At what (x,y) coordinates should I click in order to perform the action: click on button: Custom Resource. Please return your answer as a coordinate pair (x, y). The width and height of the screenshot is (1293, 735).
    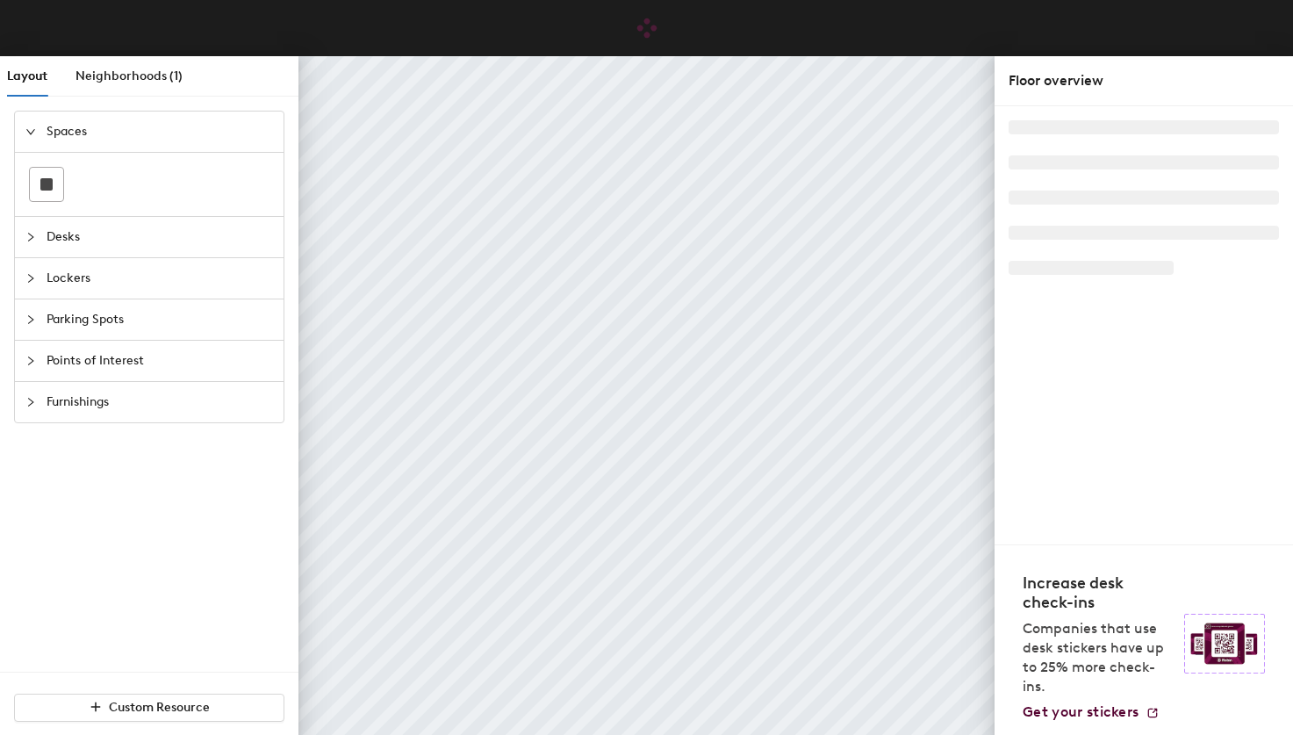
    Looking at the image, I should click on (149, 707).